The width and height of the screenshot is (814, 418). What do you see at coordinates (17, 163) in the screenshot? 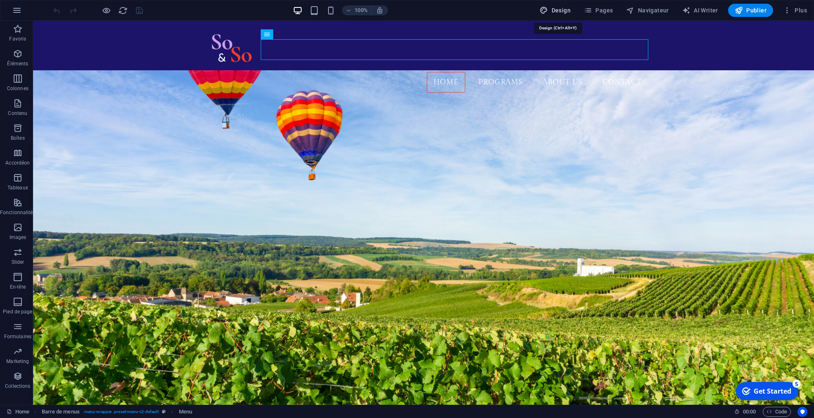
I see `p: Accordéon` at bounding box center [17, 163].